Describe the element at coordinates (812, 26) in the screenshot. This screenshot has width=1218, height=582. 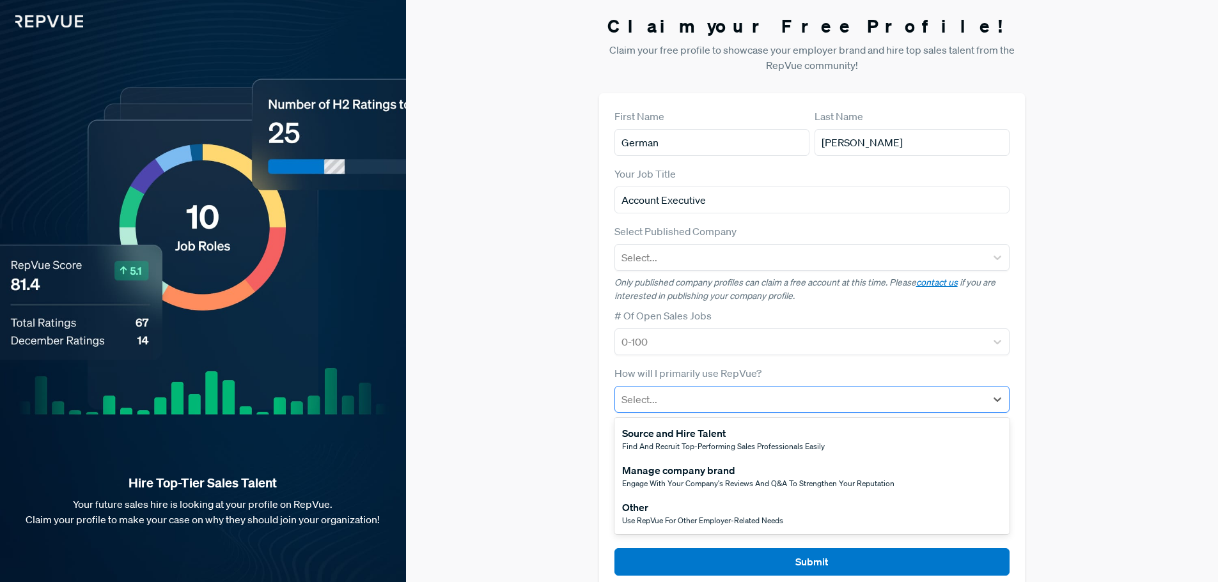
I see `h3: Claim your Free Profile!` at that location.